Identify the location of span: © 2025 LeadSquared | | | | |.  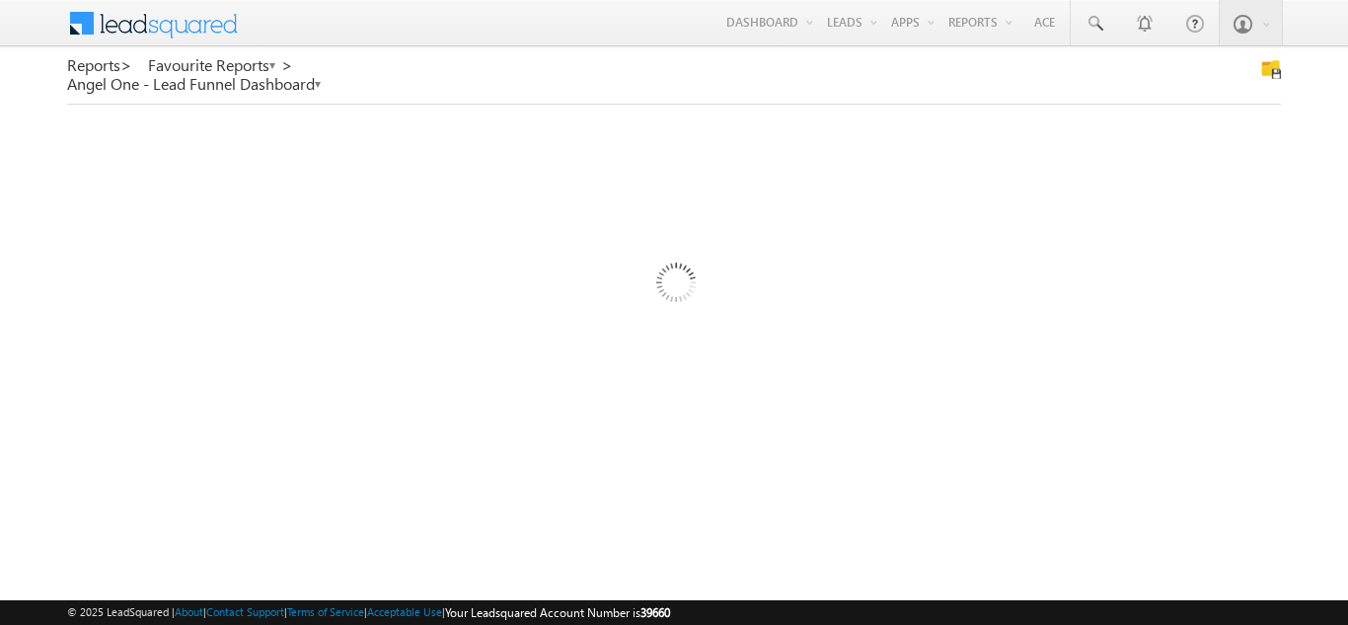
(368, 612).